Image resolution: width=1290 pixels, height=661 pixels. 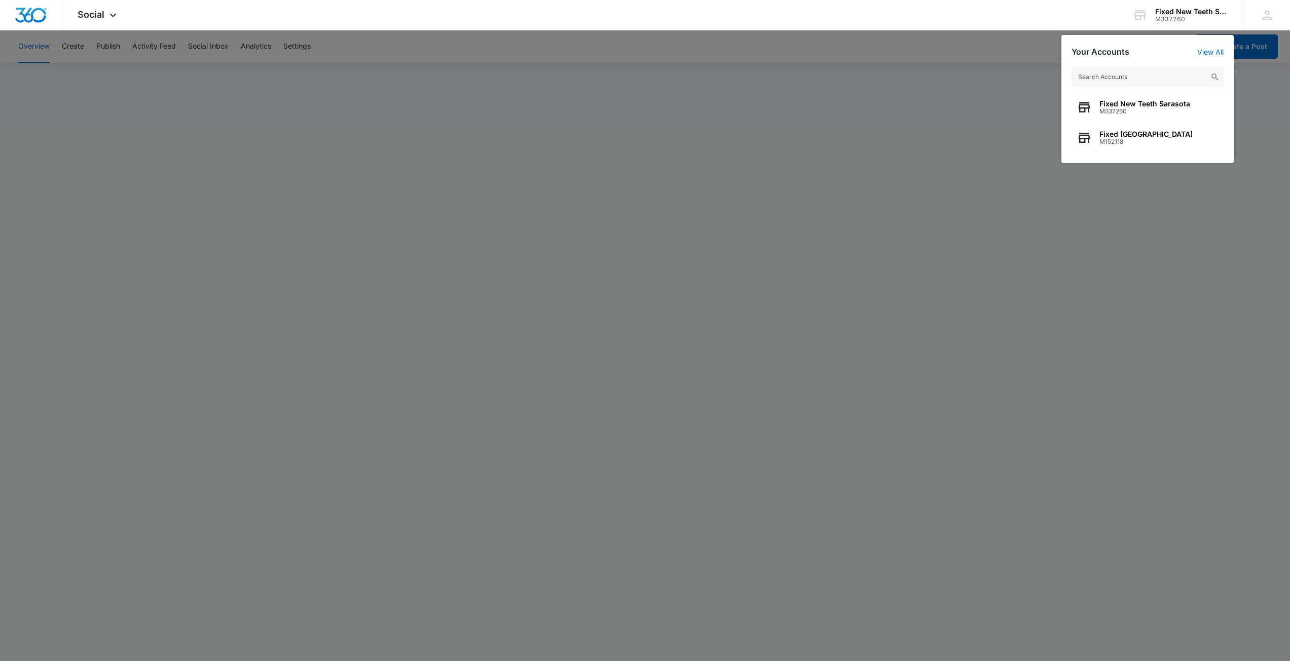 What do you see at coordinates (1144, 111) in the screenshot?
I see `span: M337260` at bounding box center [1144, 111].